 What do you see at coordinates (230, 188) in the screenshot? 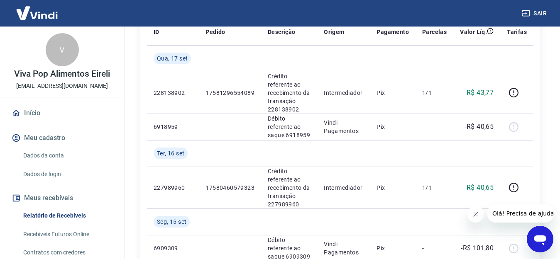
I see `p: 17580460579323` at bounding box center [230, 188].